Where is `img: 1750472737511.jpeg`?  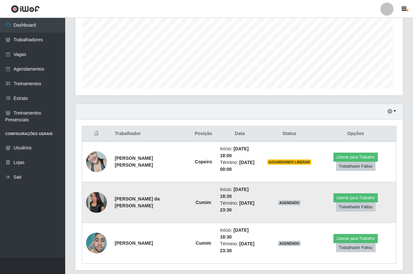 img: 1750472737511.jpeg is located at coordinates (96, 203).